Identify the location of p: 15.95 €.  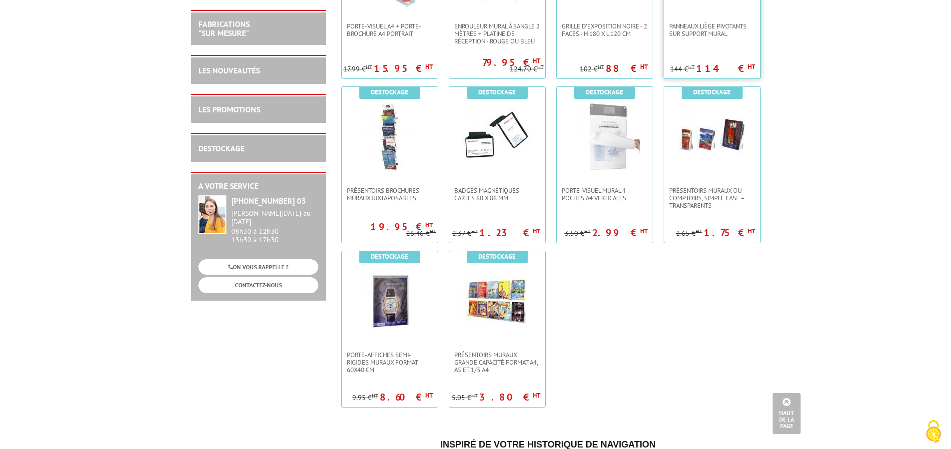
(403, 68).